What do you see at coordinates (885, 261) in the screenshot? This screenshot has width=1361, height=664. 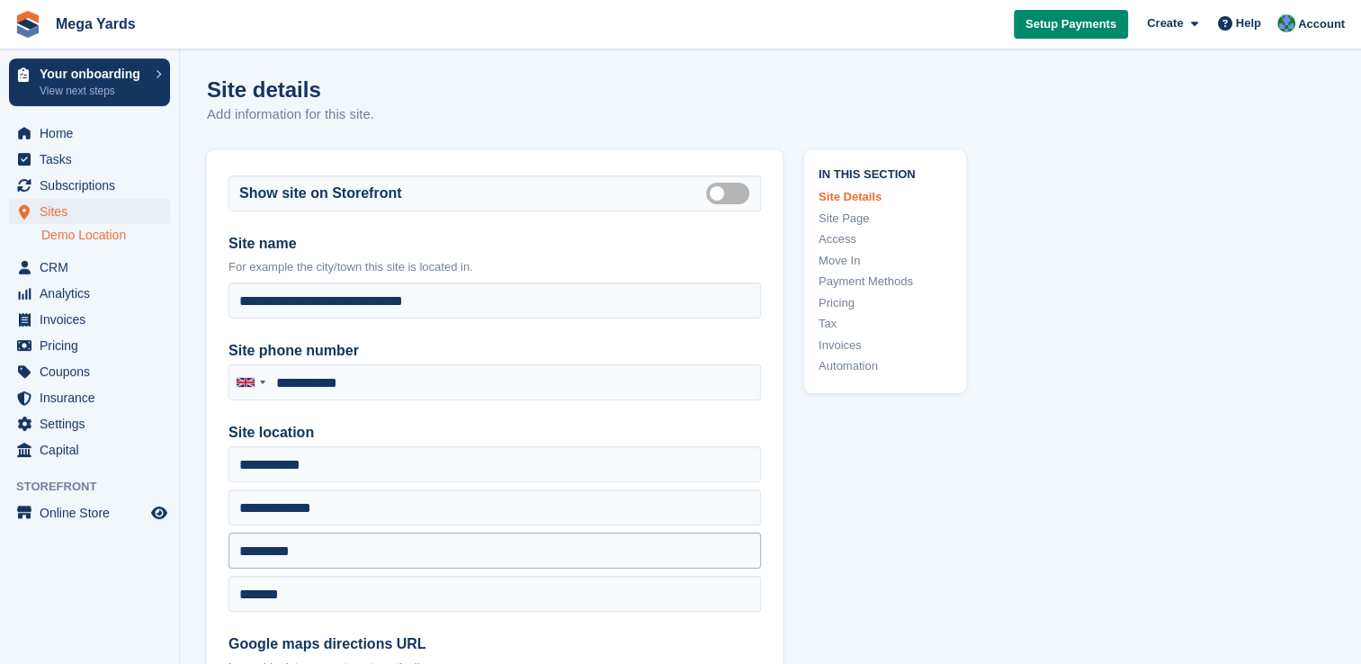 I see `a: Move In` at bounding box center [885, 261].